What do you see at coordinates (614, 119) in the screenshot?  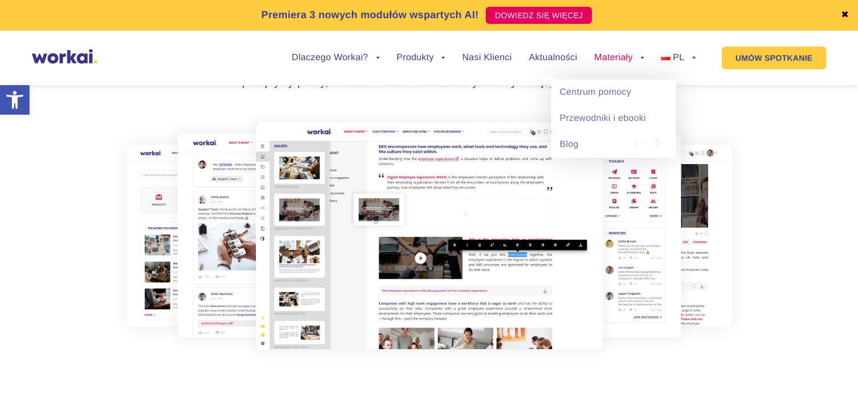 I see `a: Przewodniki i ebooki` at bounding box center [614, 119].